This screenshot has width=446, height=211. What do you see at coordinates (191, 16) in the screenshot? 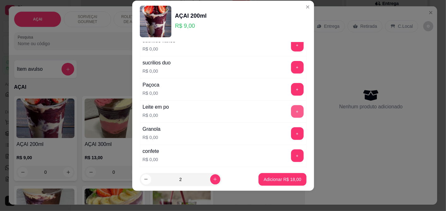
I see `div: AÇAI 200ml` at bounding box center [191, 16].